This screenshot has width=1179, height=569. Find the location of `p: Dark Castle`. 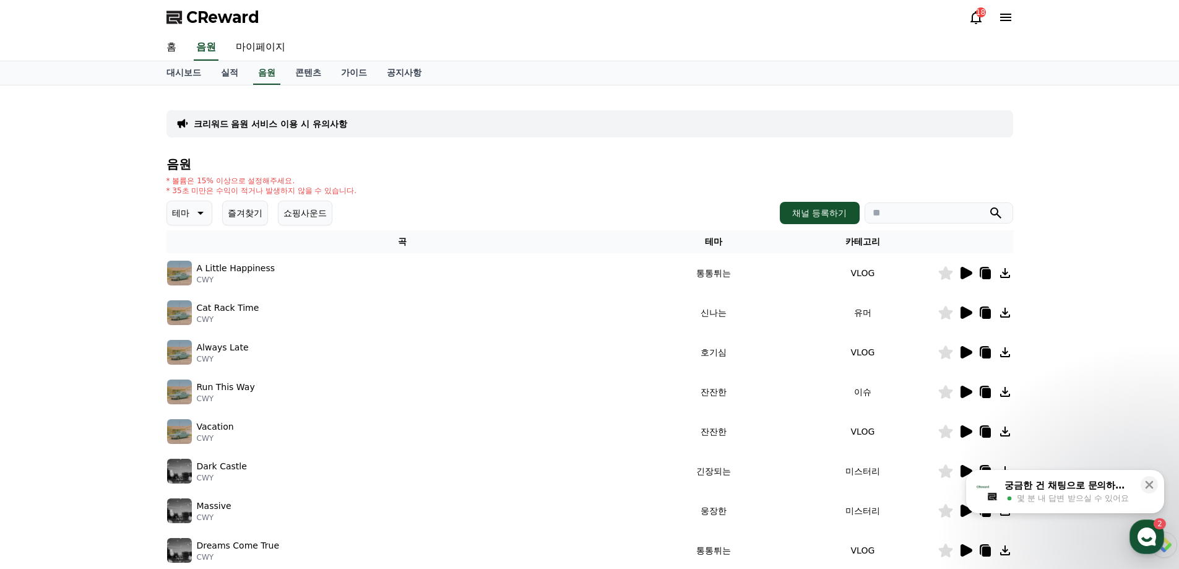

p: Dark Castle is located at coordinates (222, 466).